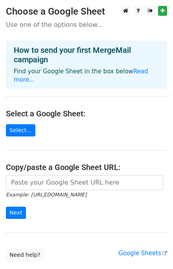  What do you see at coordinates (87, 55) in the screenshot?
I see `h4: How to send your first MergeMail campaign` at bounding box center [87, 55].